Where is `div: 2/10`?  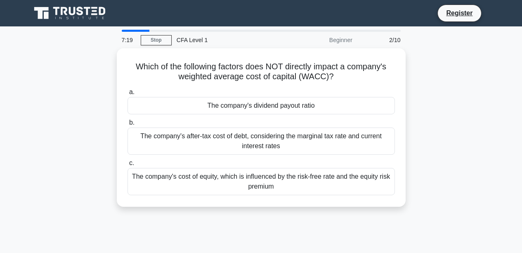
div: 2/10 is located at coordinates (381, 40).